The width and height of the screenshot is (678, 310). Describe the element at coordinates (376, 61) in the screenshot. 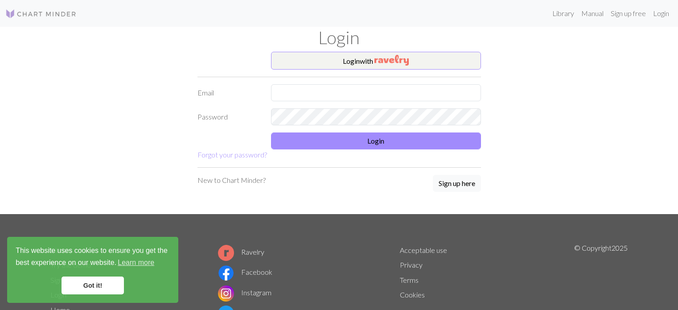

I see `button: Loginwith` at that location.